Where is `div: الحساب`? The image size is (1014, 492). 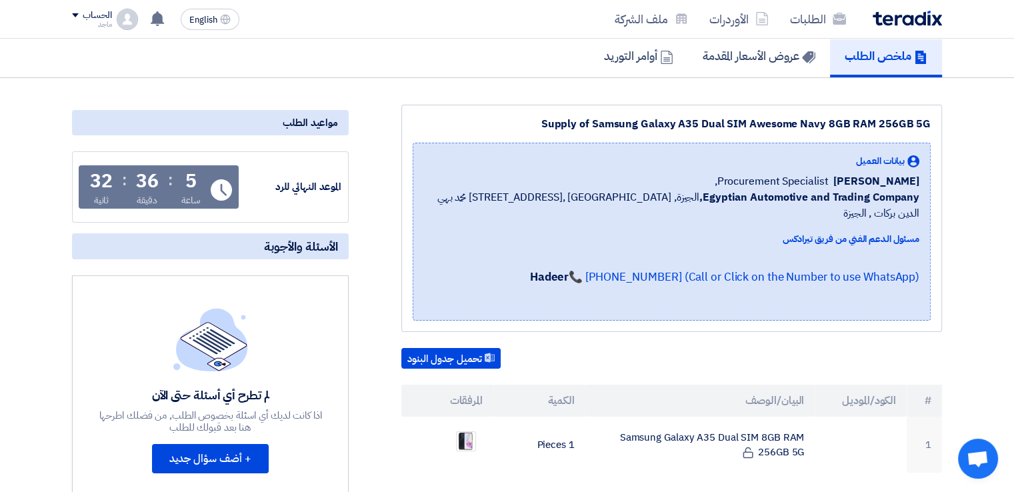
div: الحساب is located at coordinates (97, 15).